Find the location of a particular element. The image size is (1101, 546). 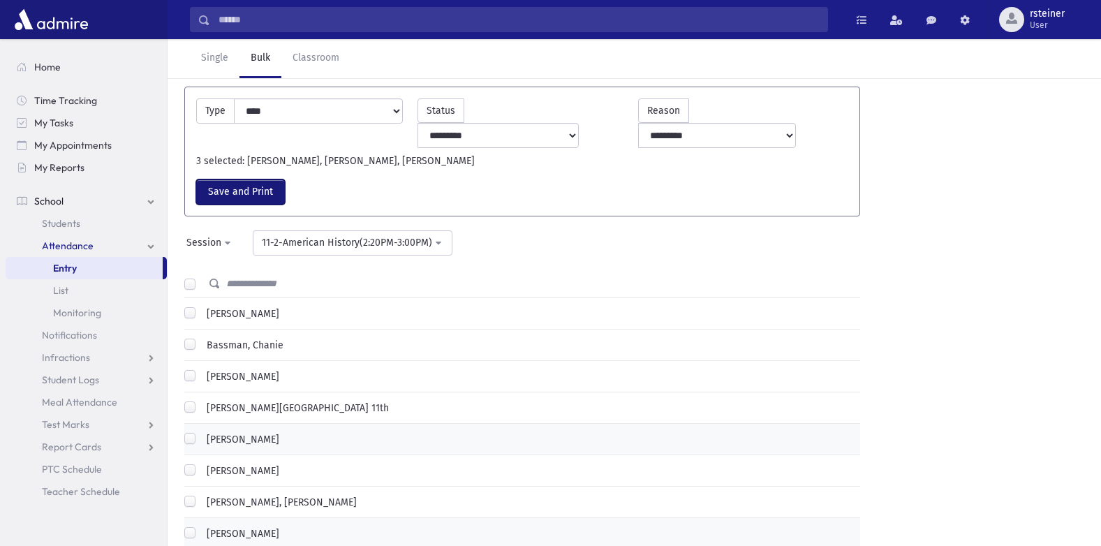

a: Attendance is located at coordinates (86, 246).